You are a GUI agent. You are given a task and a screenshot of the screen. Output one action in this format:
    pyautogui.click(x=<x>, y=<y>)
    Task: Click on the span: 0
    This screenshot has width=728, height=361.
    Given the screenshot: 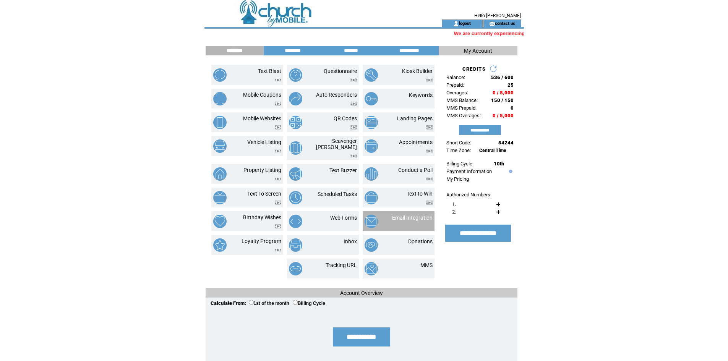 What is the action you would take?
    pyautogui.click(x=512, y=108)
    